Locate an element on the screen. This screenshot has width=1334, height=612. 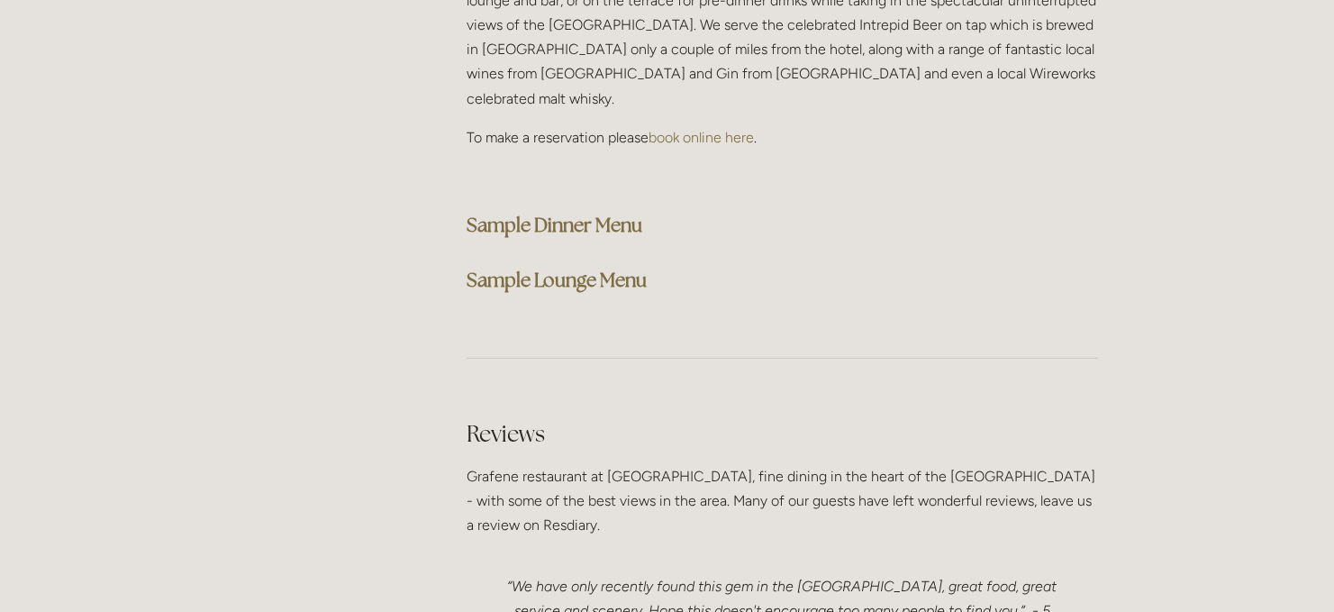
p: To make a reservation please . is located at coordinates (782, 137).